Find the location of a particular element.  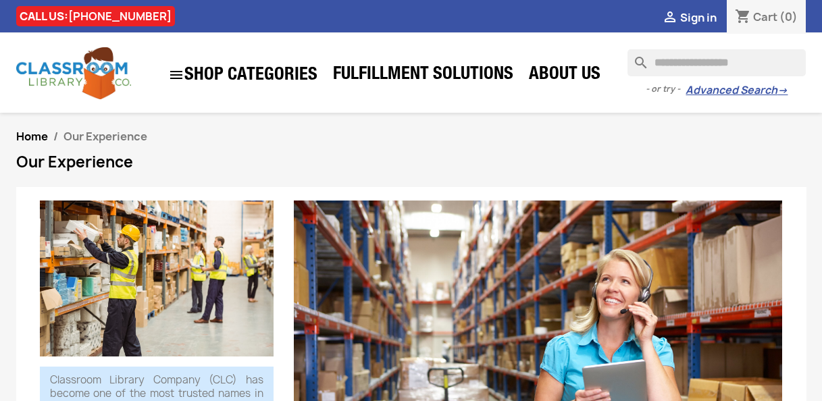

span: Sign in is located at coordinates (699, 18).